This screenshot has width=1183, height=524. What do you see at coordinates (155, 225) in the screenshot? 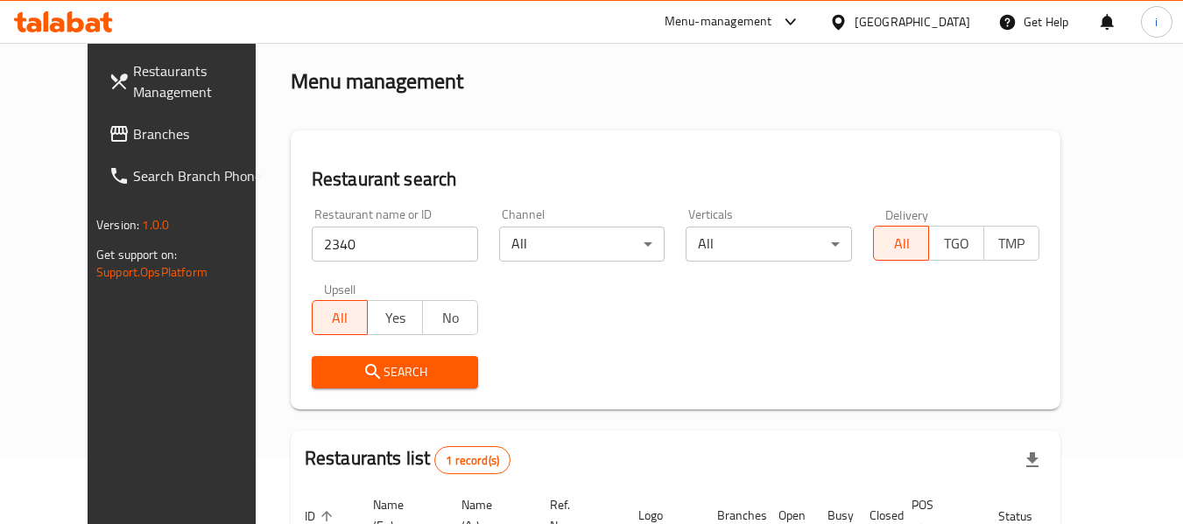
I see `span: 1.0.0` at bounding box center [155, 225].